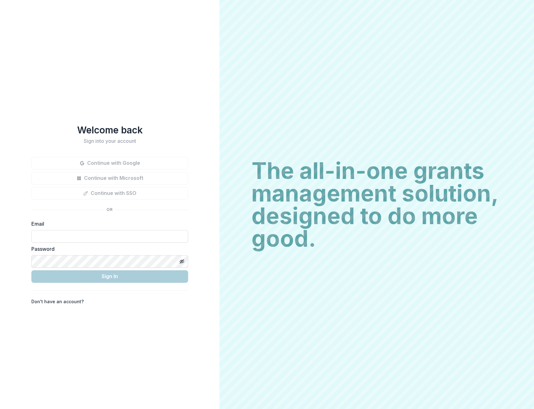  I want to click on label: Email, so click(108, 224).